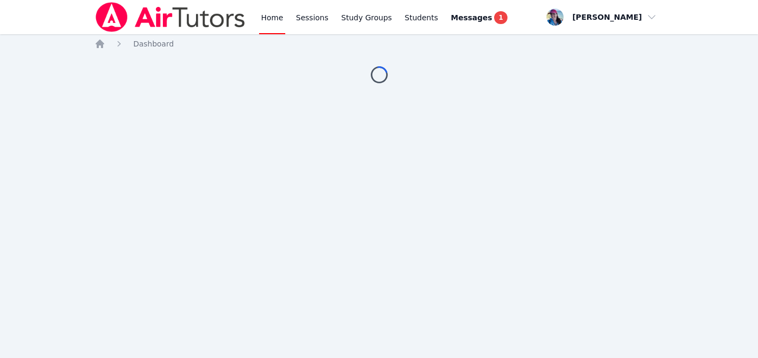 The image size is (758, 358). I want to click on a: Dashboard, so click(153, 44).